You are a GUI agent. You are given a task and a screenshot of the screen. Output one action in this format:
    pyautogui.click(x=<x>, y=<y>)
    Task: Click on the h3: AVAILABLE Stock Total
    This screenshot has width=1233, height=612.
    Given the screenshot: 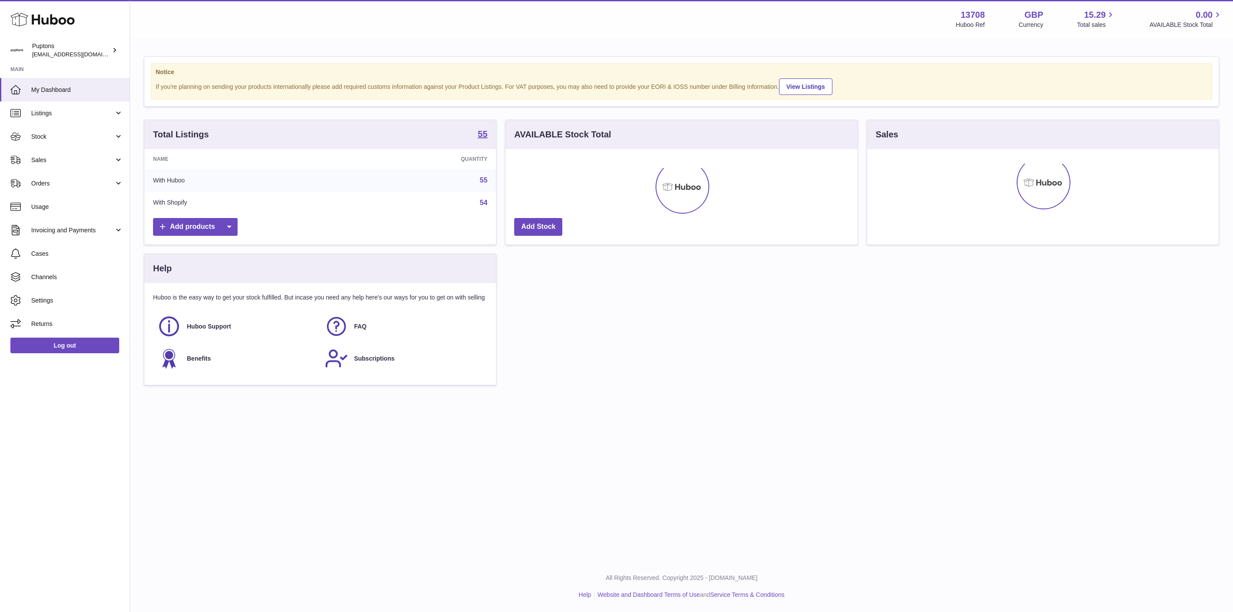 What is the action you would take?
    pyautogui.click(x=562, y=134)
    